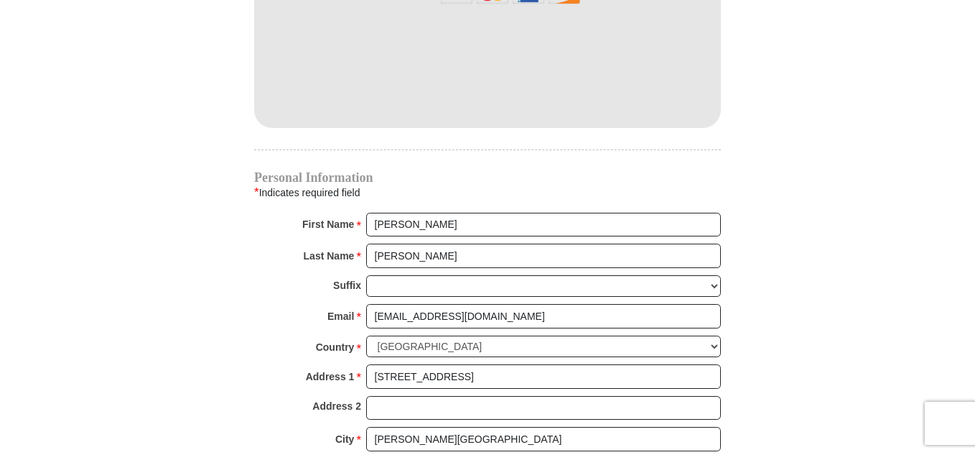 The width and height of the screenshot is (975, 455). What do you see at coordinates (488, 192) in the screenshot?
I see `div: Indicates required field` at bounding box center [488, 192].